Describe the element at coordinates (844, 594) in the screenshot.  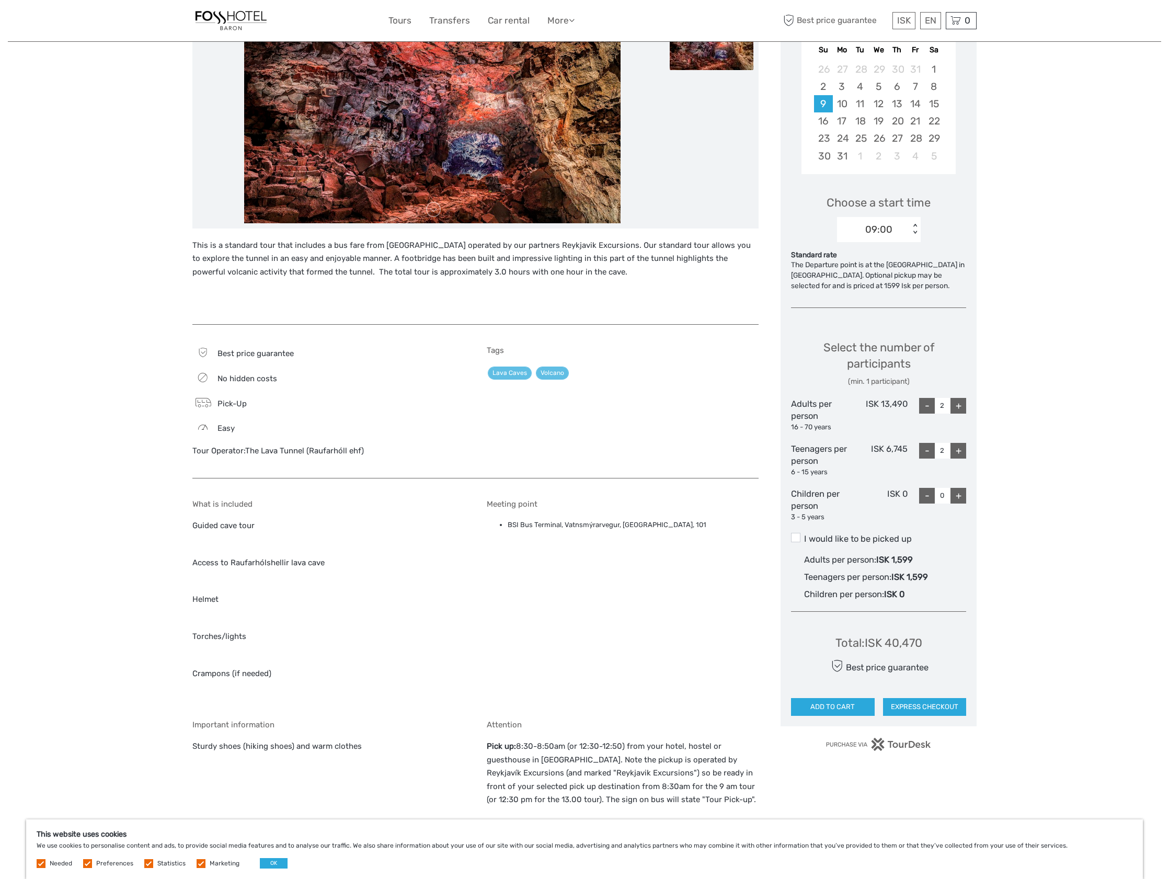
I see `span: Children per person :` at that location.